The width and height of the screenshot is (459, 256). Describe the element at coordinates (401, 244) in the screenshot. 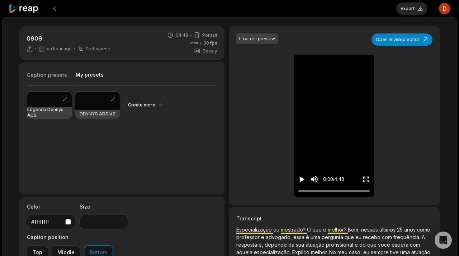

I see `span: espera` at that location.